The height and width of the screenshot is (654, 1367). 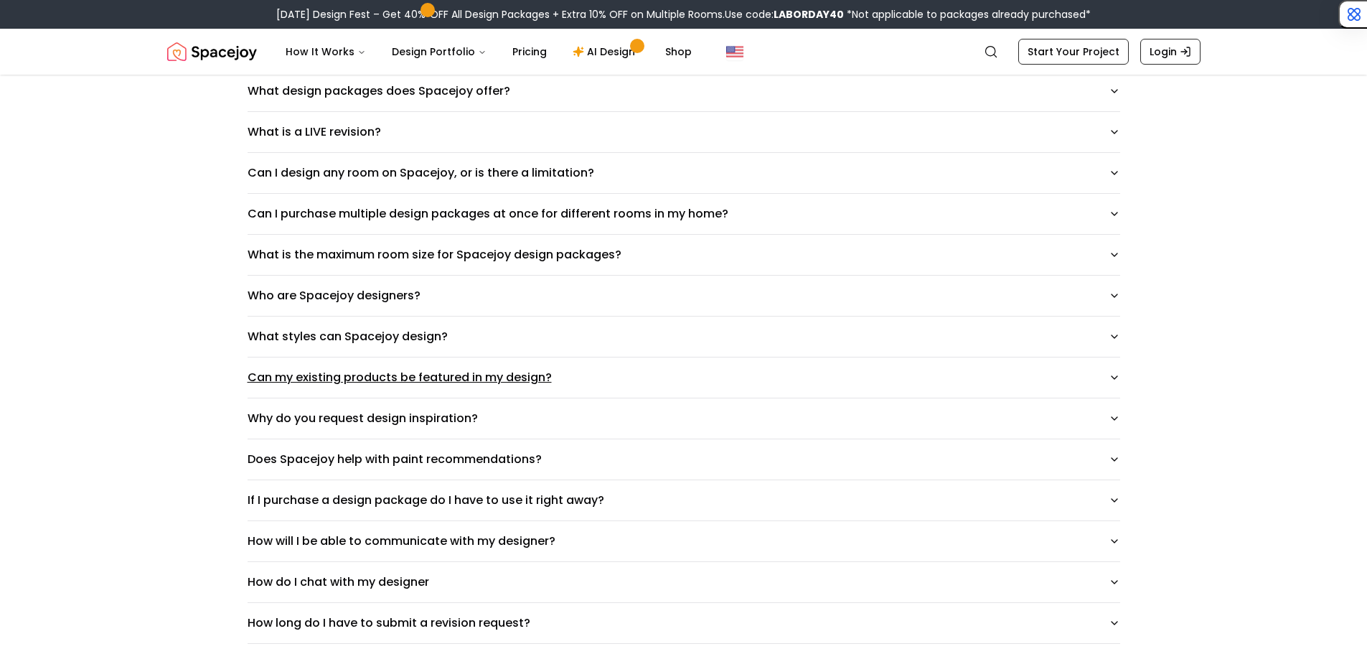 What do you see at coordinates (684, 296) in the screenshot?
I see `button: Who are Spacejoy designers?` at bounding box center [684, 296].